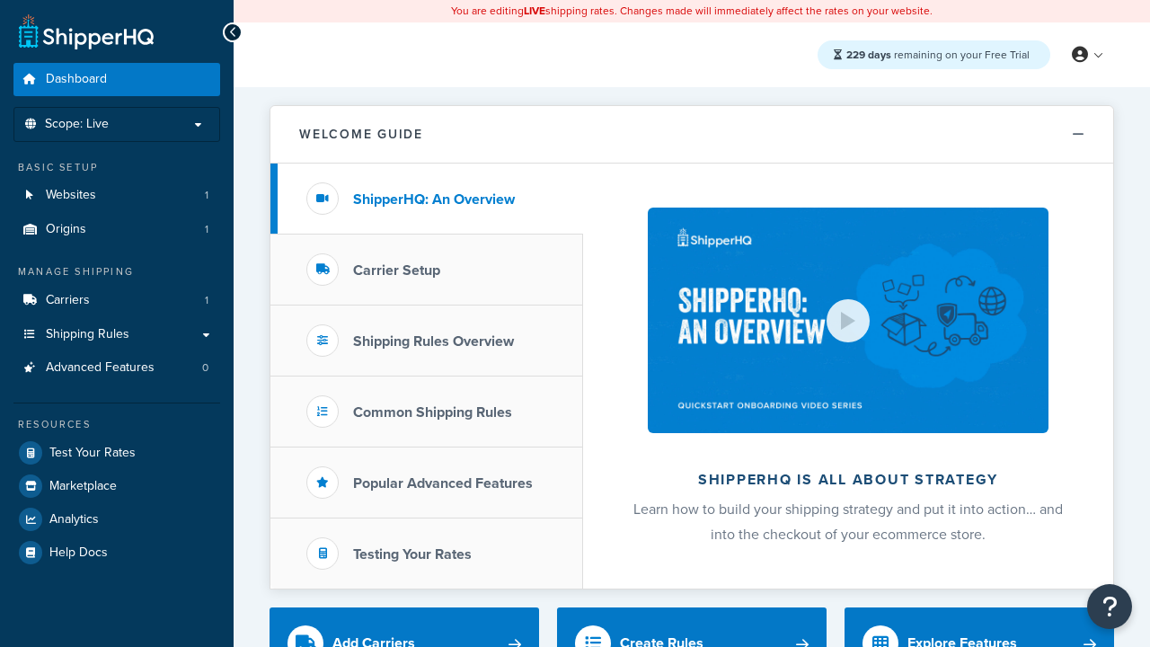  What do you see at coordinates (117, 79) in the screenshot?
I see `a: Dashboard` at bounding box center [117, 79].